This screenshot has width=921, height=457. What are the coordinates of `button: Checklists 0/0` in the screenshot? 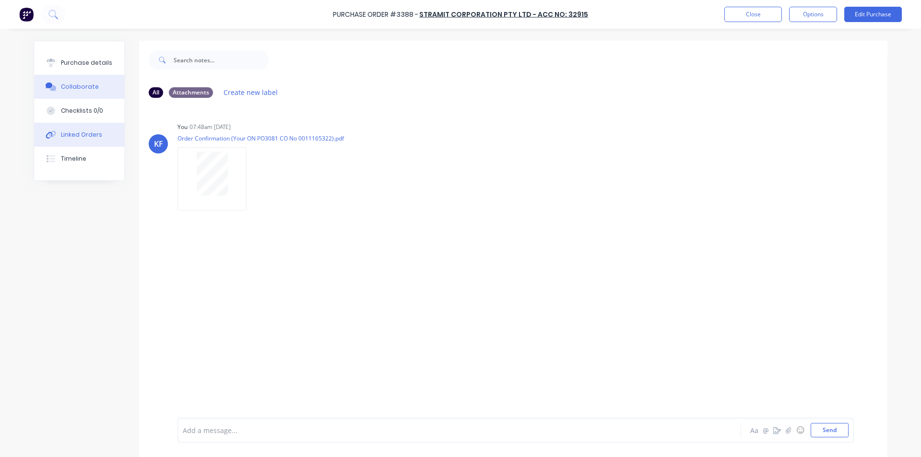 It's located at (79, 111).